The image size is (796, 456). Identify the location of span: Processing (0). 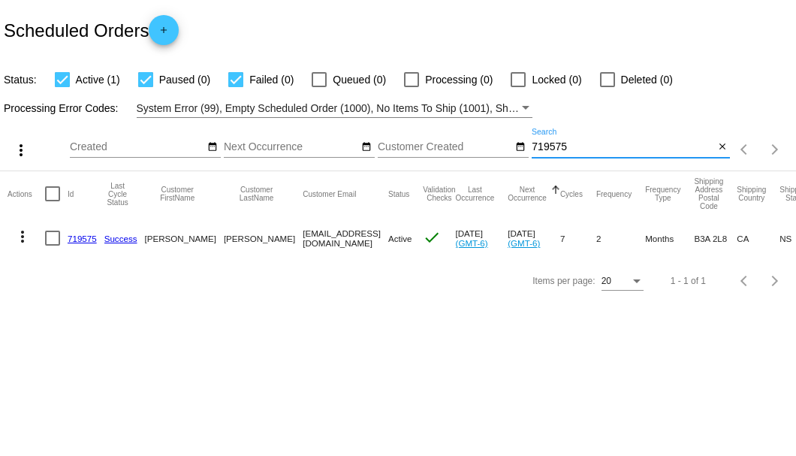
(459, 80).